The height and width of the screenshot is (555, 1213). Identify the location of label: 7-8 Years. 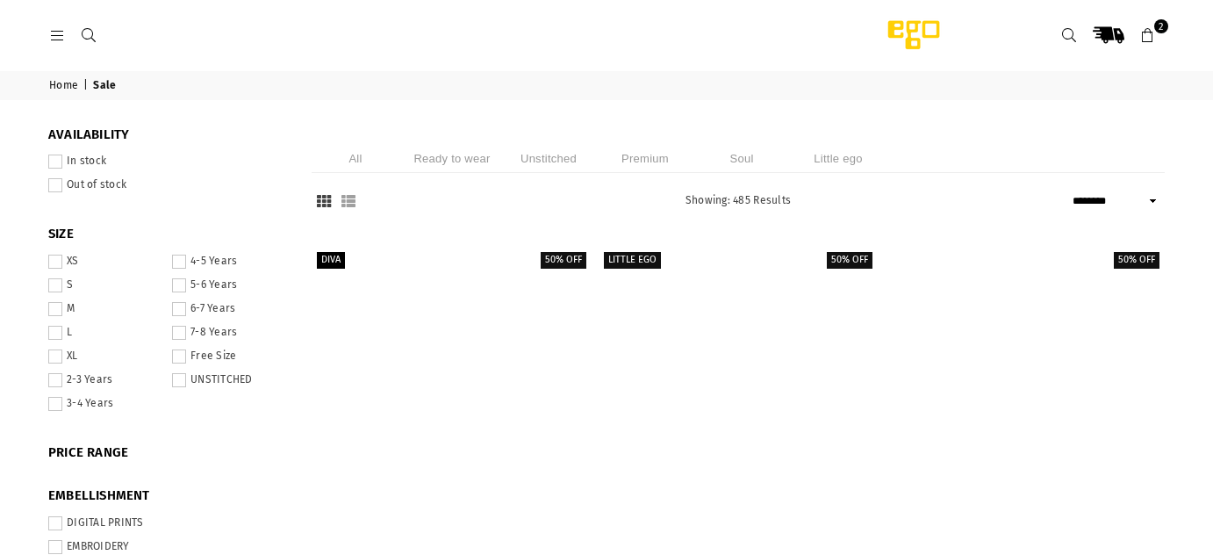
(228, 333).